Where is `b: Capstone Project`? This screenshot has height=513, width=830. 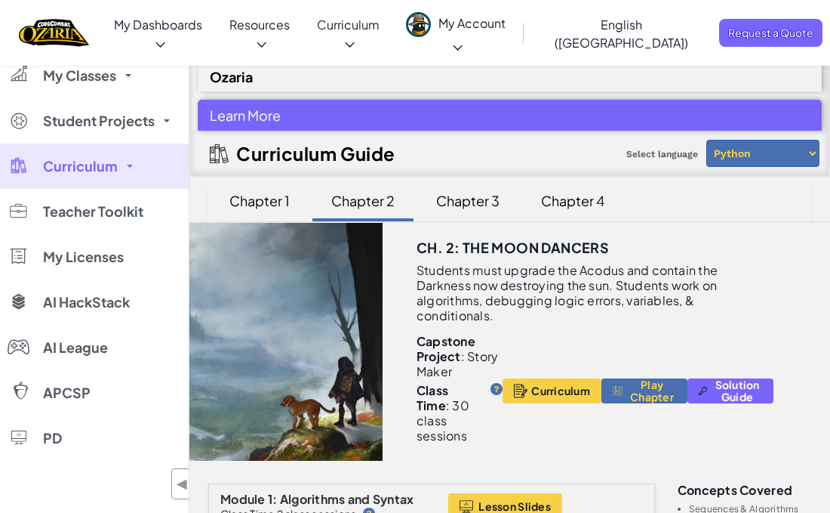
b: Capstone Project is located at coordinates (446, 348).